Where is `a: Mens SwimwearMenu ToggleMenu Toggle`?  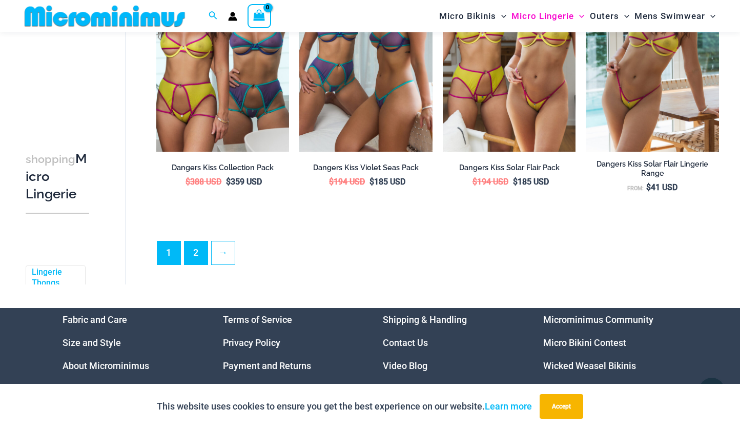
a: Mens SwimwearMenu ToggleMenu Toggle is located at coordinates (675, 16).